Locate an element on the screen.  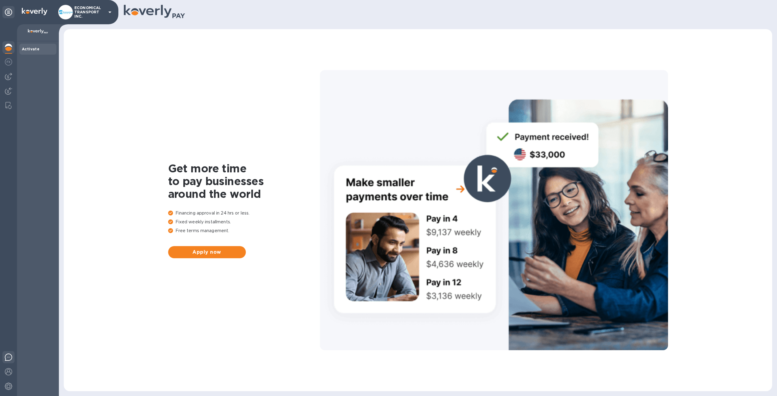
p: Free terms management. is located at coordinates (244, 231).